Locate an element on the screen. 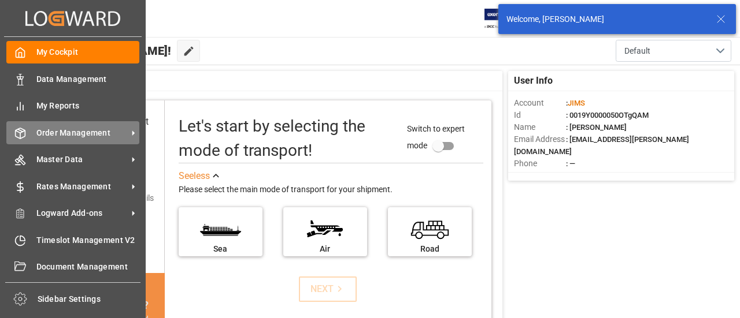  a: My Reports is located at coordinates (73, 106).